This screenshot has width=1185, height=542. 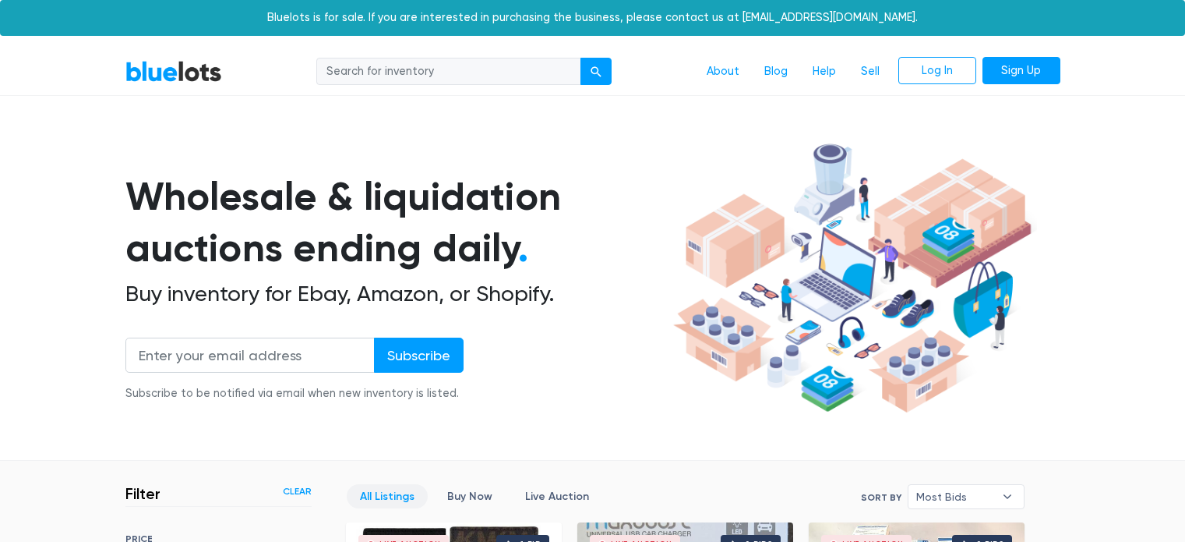 I want to click on a: About, so click(x=723, y=72).